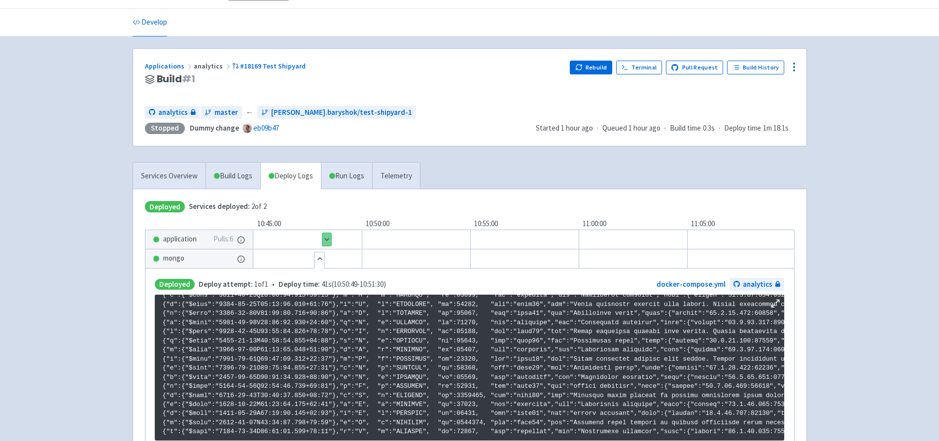 The height and width of the screenshot is (441, 939). Describe the element at coordinates (639, 68) in the screenshot. I see `a: Terminal` at that location.